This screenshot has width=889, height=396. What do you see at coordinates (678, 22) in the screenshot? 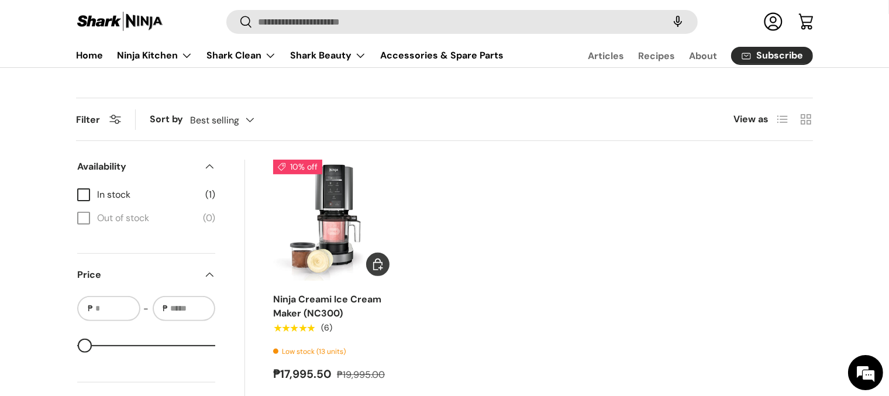
I see `speech-search-button: Search by voice` at bounding box center [678, 22].